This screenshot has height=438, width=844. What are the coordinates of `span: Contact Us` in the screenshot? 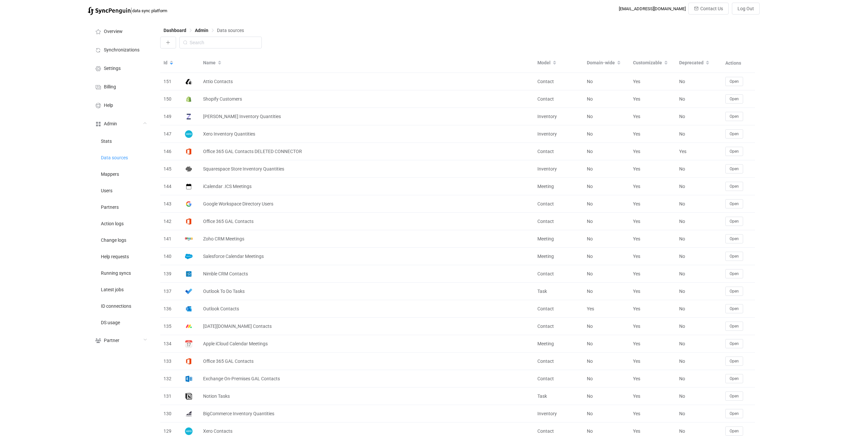 It's located at (712, 9).